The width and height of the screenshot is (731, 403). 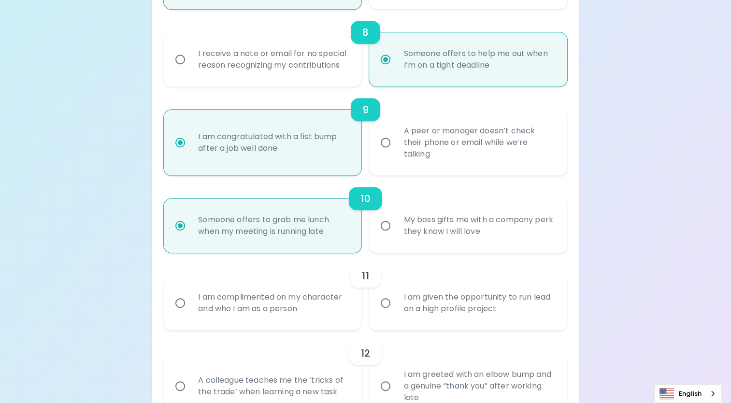 What do you see at coordinates (273, 303) in the screenshot?
I see `div: I am complimented on my character and who I am as a person` at bounding box center [273, 303].